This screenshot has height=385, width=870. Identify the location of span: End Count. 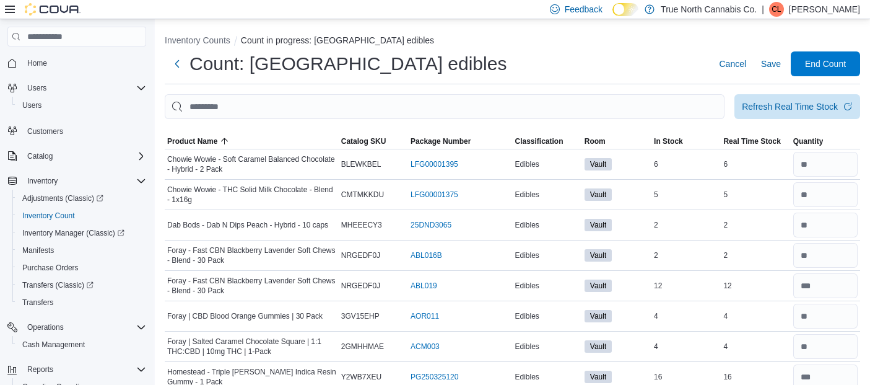
(826, 64).